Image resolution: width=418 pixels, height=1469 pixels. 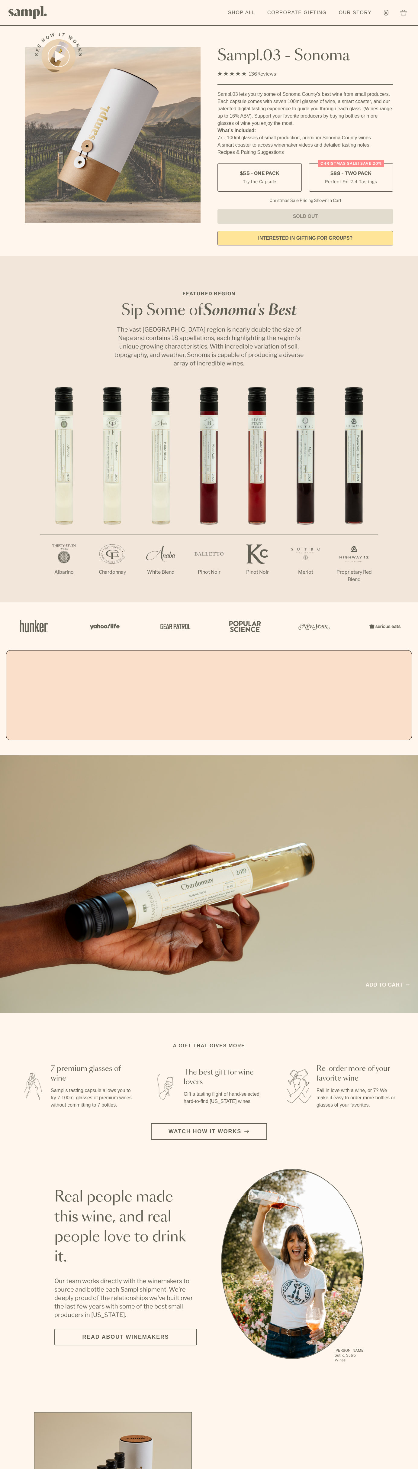 I want to click on strong: What’s Included:, so click(x=237, y=130).